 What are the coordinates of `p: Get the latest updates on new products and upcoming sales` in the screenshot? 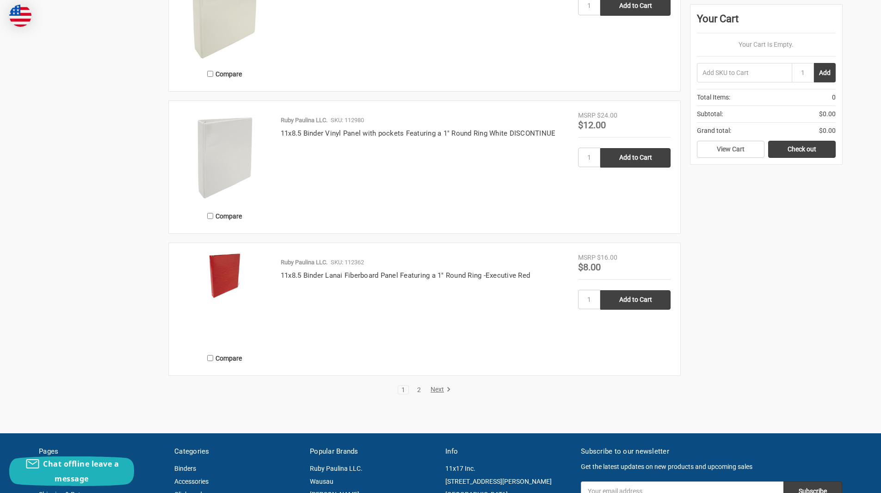 It's located at (711, 466).